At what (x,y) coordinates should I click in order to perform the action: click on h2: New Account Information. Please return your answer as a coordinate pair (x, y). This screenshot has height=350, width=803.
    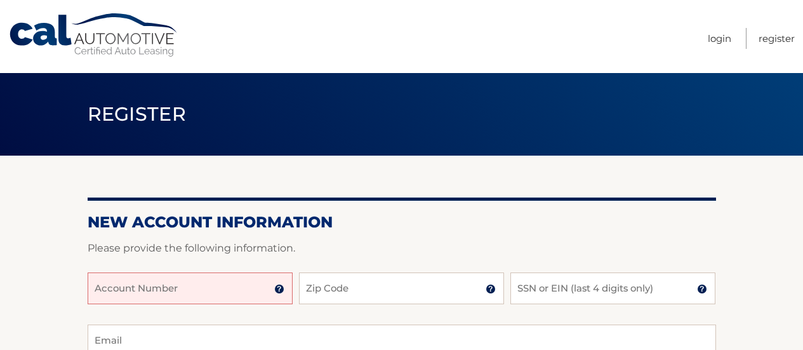
    Looking at the image, I should click on (402, 222).